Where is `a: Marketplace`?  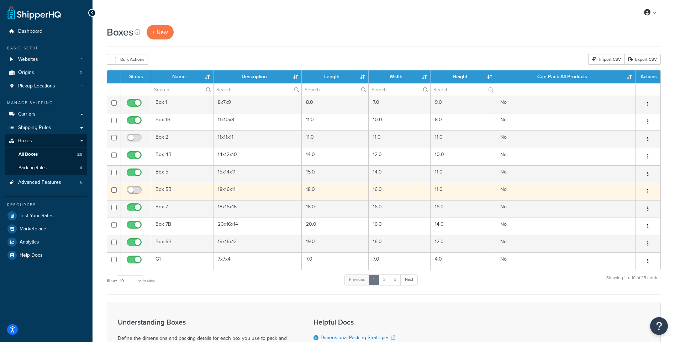 a: Marketplace is located at coordinates (46, 229).